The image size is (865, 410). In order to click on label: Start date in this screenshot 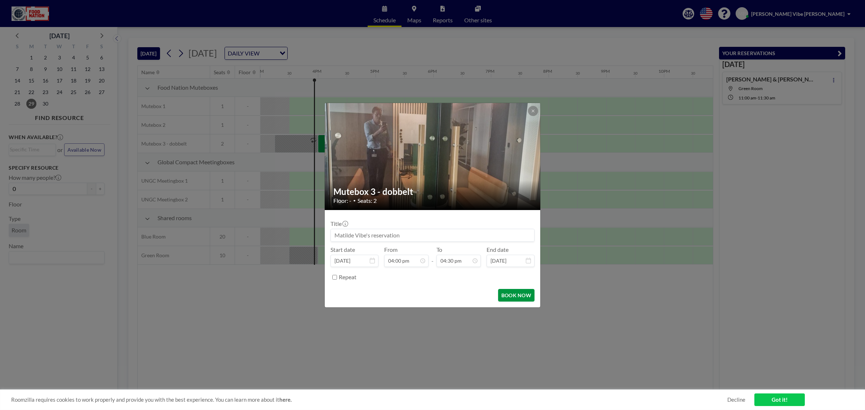, I will do `click(343, 250)`.